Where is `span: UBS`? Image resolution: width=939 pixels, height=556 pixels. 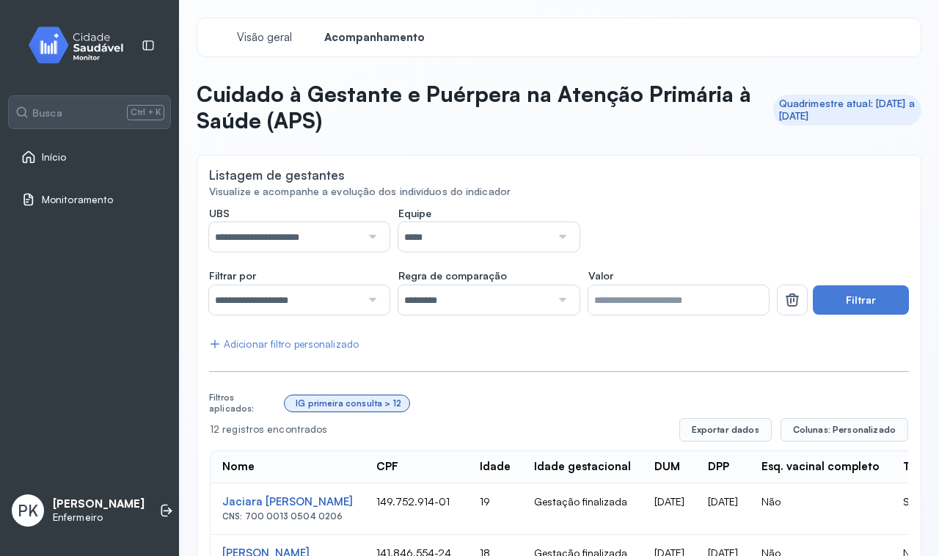 span: UBS is located at coordinates (219, 213).